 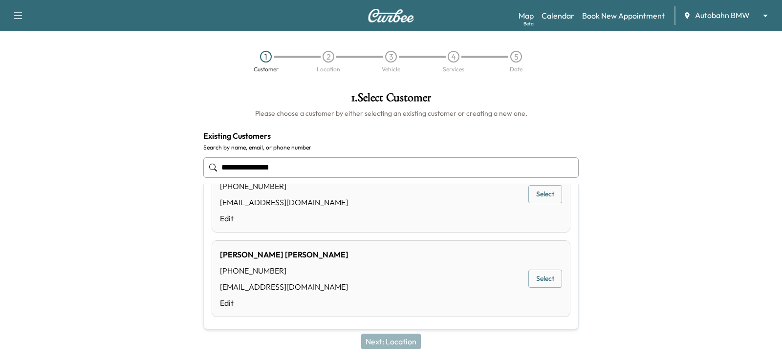 What do you see at coordinates (516, 57) in the screenshot?
I see `div: 5` at bounding box center [516, 57].